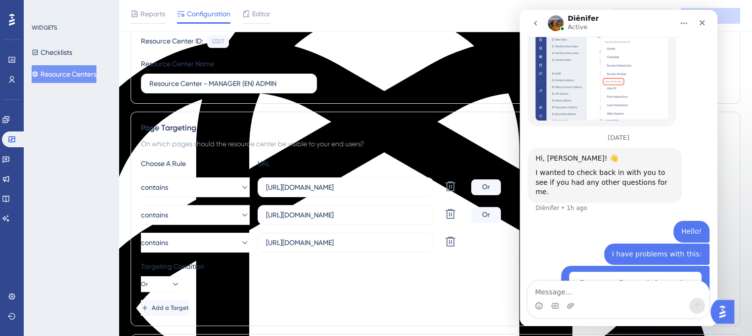 The image size is (752, 336). What do you see at coordinates (51, 296) in the screenshot?
I see `button: Upload attachment` at bounding box center [51, 296].